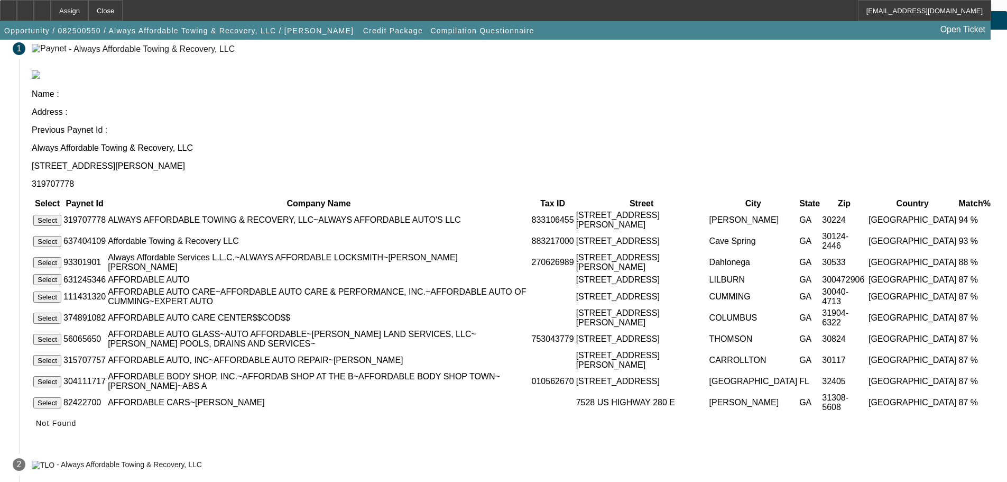  I want to click on td: 88 %, so click(975, 262).